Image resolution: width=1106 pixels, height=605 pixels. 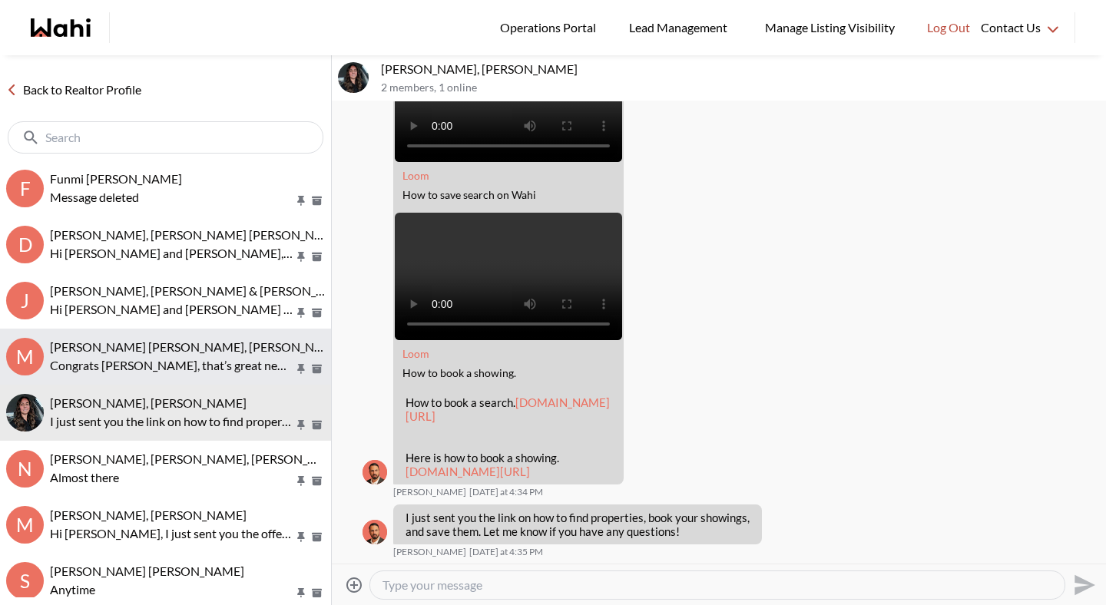 I want to click on p: Here is how to book a showing., so click(x=508, y=465).